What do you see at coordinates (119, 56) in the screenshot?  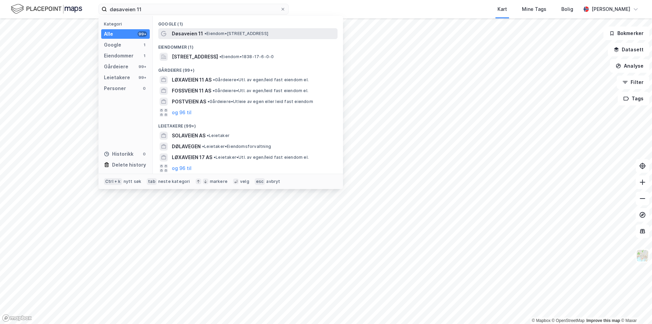 I see `div: Eiendommer` at bounding box center [119, 56].